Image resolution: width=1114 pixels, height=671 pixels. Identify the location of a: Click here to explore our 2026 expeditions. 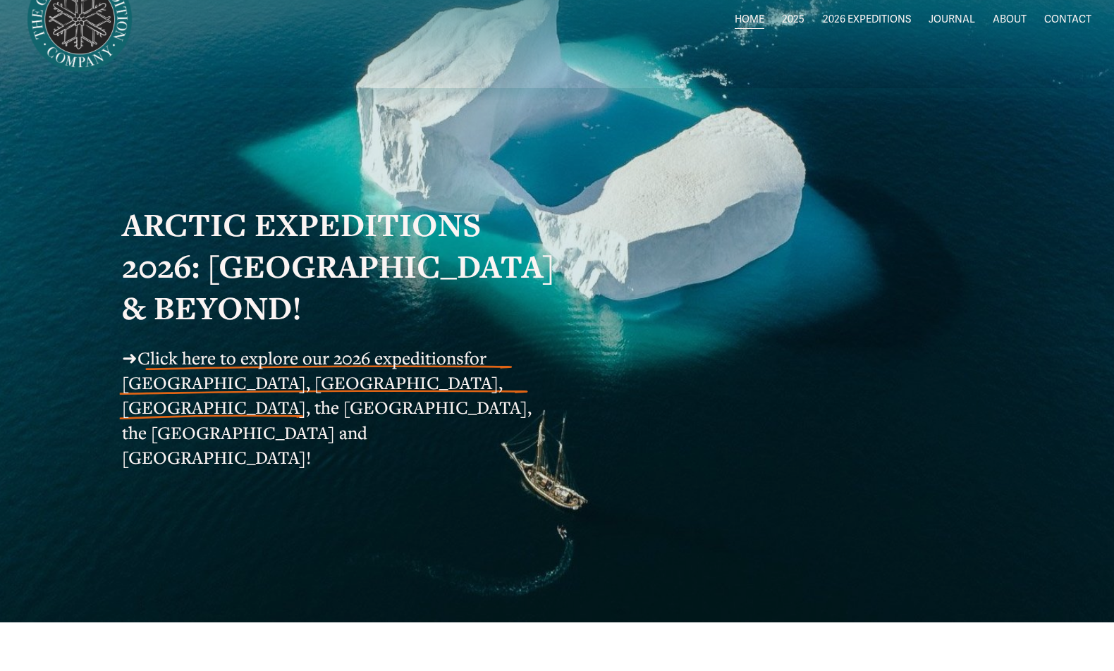
(300, 358).